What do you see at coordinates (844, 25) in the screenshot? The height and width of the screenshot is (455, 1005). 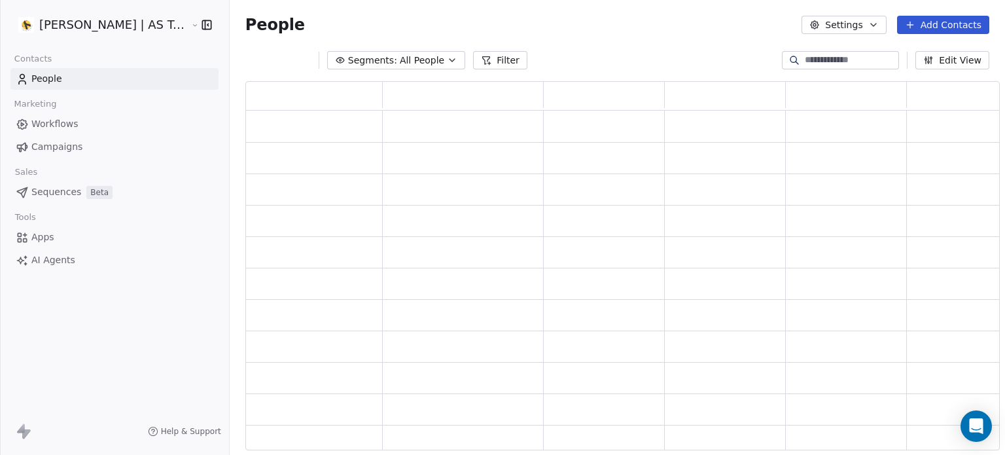 I see `button: Settings` at bounding box center [844, 25].